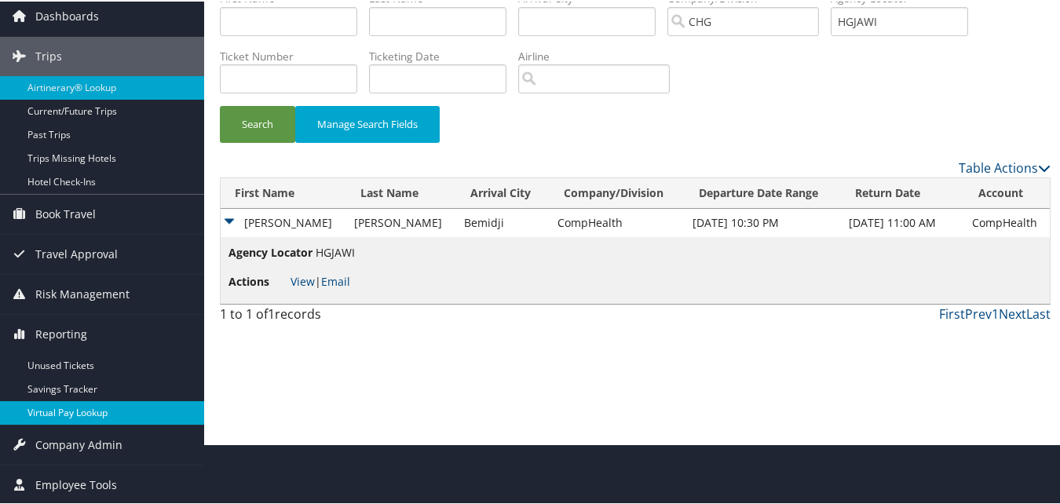 The image size is (1060, 504). I want to click on span: HGJAWI, so click(335, 251).